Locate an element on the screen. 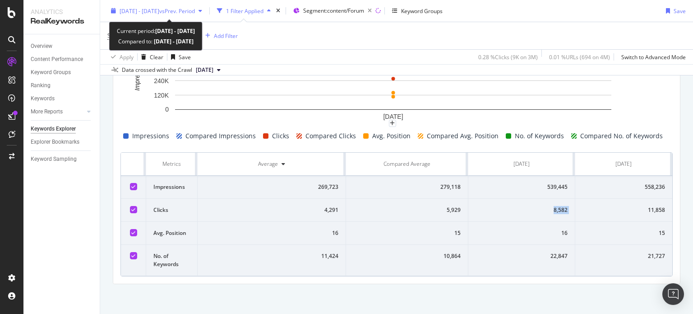 This screenshot has width=693, height=314. a: Keyword Groups is located at coordinates (62, 72).